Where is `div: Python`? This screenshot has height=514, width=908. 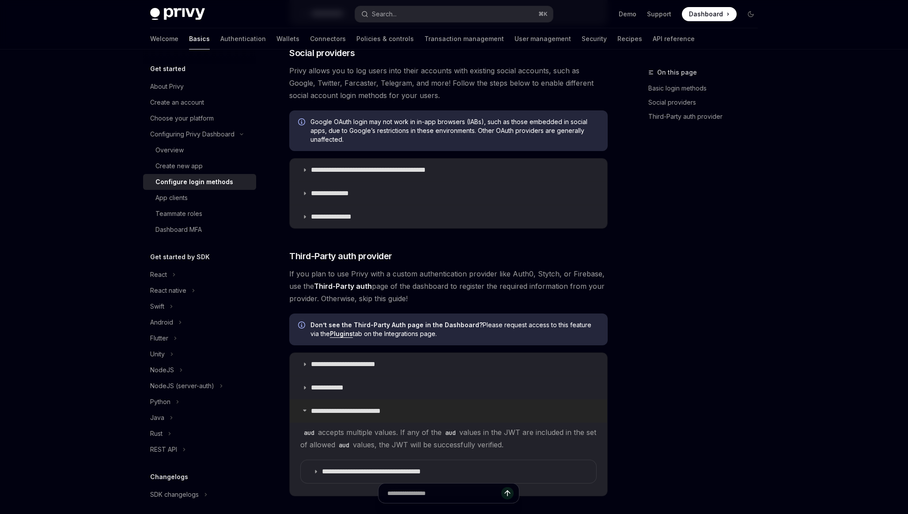
div: Python is located at coordinates (160, 402).